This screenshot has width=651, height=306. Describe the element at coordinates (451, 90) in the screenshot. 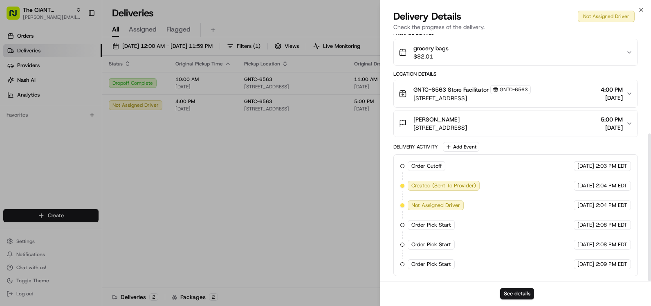

I see `span: GNTC-6563 Store Facilitator` at that location.